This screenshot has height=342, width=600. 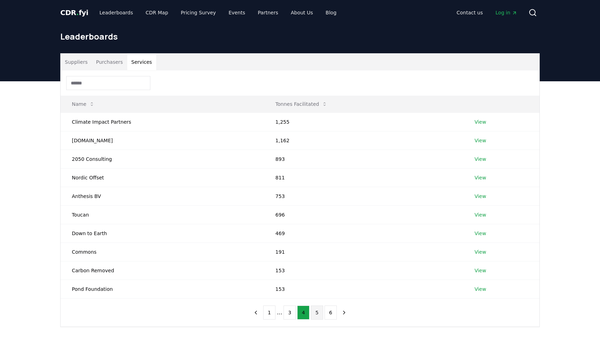 What do you see at coordinates (76, 62) in the screenshot?
I see `button: Suppliers` at bounding box center [76, 62].